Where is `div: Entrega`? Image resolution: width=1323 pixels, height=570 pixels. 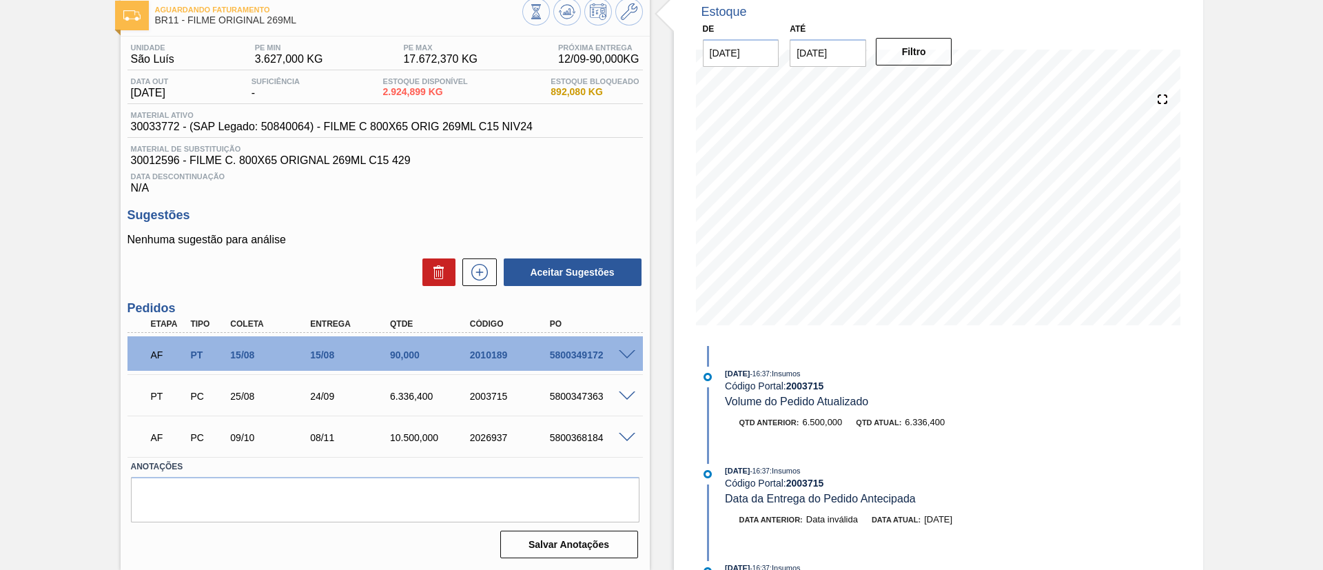
div: Entrega is located at coordinates (351, 324).